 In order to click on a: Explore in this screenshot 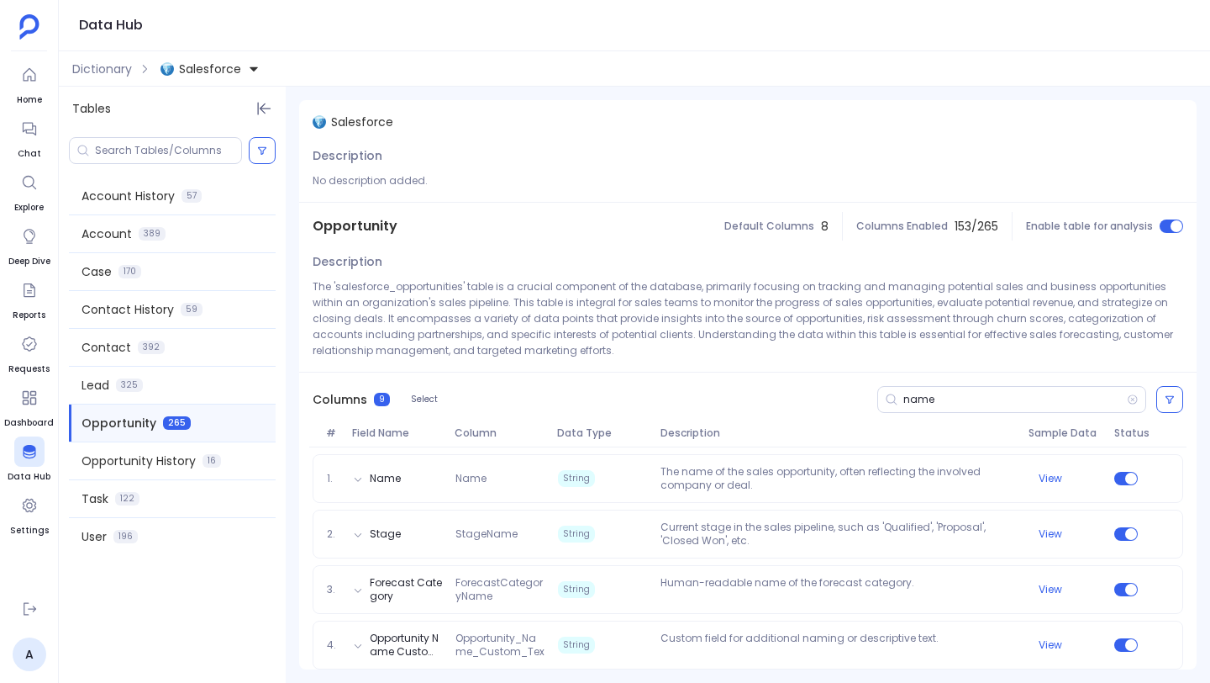, I will do `click(29, 191)`.